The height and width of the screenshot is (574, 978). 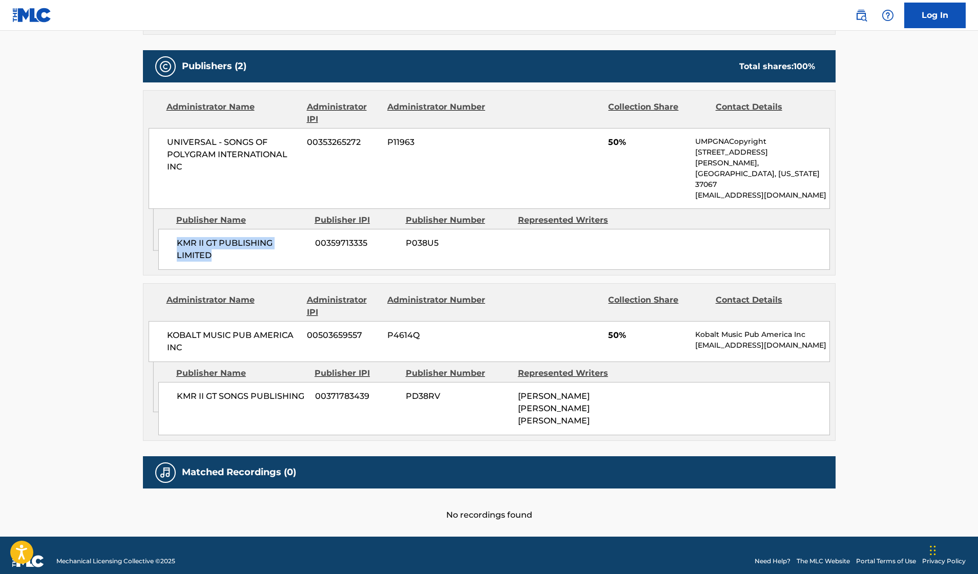 I want to click on span: KOBALT MUSIC PUB AMERICA INC, so click(x=233, y=342).